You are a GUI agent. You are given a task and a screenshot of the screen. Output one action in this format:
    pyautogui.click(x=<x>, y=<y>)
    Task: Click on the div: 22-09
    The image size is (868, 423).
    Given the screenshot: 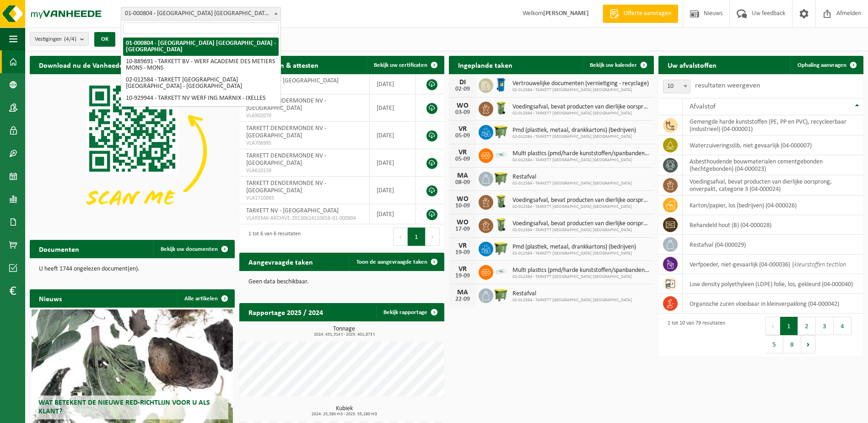 What is the action you would take?
    pyautogui.click(x=463, y=299)
    